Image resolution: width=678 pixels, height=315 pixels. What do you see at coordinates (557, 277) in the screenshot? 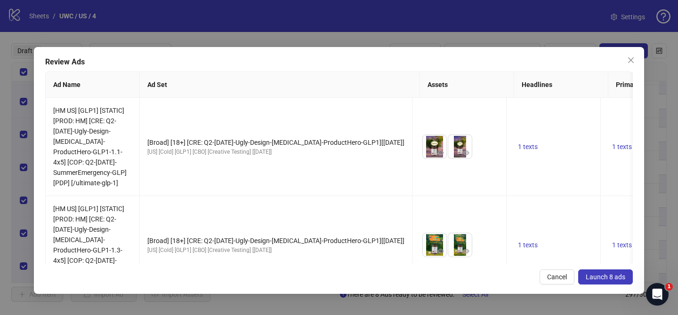
I see `button: Cancel` at bounding box center [557, 277].